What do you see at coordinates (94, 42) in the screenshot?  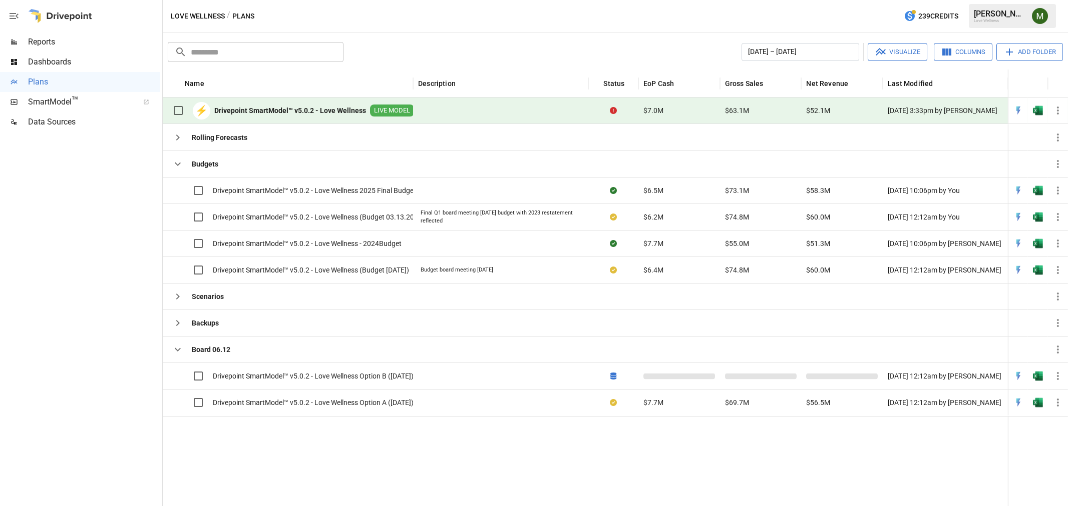 I see `span: Reports` at bounding box center [94, 42].